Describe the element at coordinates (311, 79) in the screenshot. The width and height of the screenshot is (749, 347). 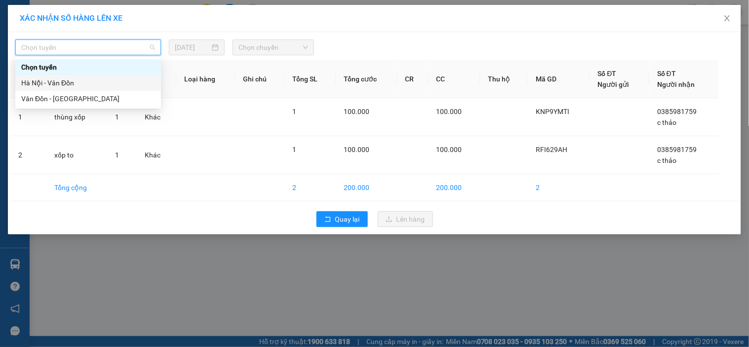
I see `th: Tổng SL` at that location.